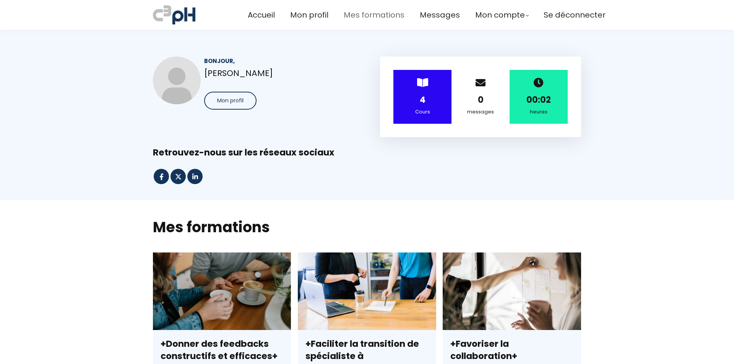 Image resolution: width=734 pixels, height=364 pixels. What do you see at coordinates (261, 15) in the screenshot?
I see `a: Accueil` at bounding box center [261, 15].